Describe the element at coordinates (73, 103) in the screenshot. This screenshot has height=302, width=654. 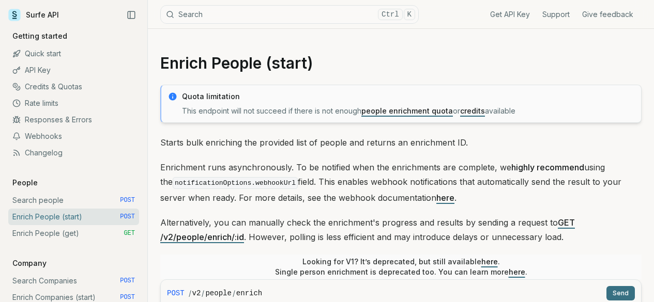
I see `a: Rate limits` at that location.